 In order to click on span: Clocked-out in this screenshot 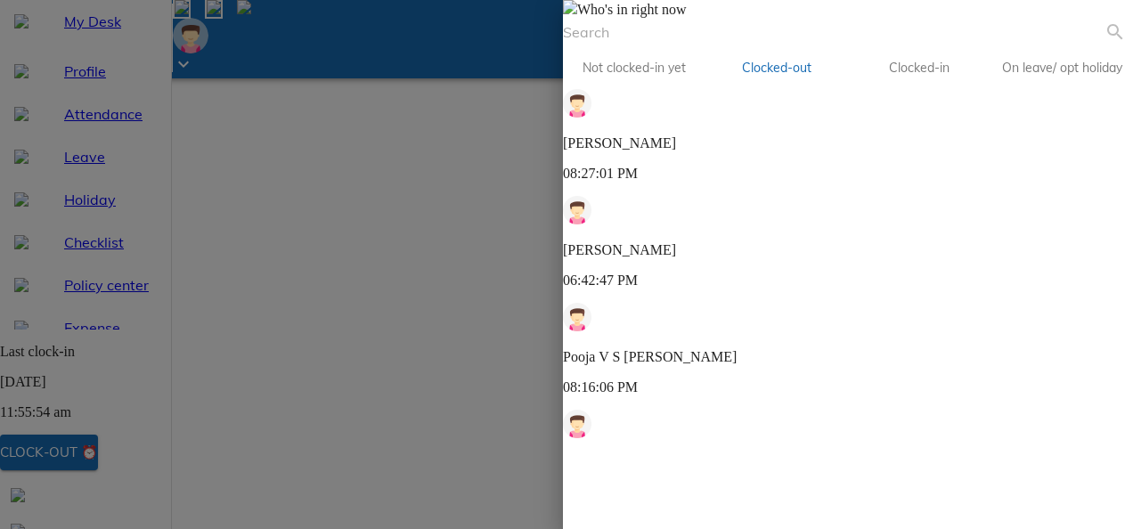, I will do `click(777, 68)`.